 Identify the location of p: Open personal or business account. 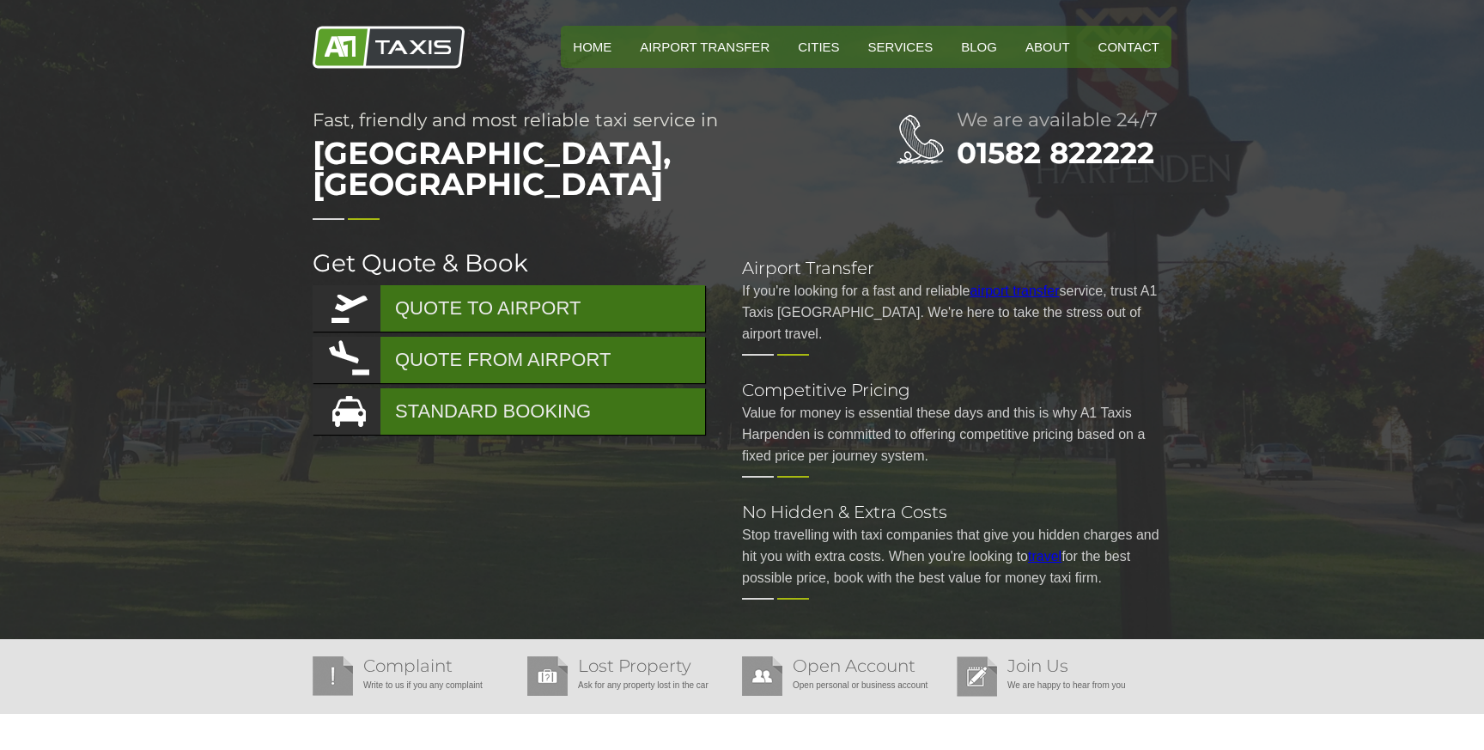
(845, 685).